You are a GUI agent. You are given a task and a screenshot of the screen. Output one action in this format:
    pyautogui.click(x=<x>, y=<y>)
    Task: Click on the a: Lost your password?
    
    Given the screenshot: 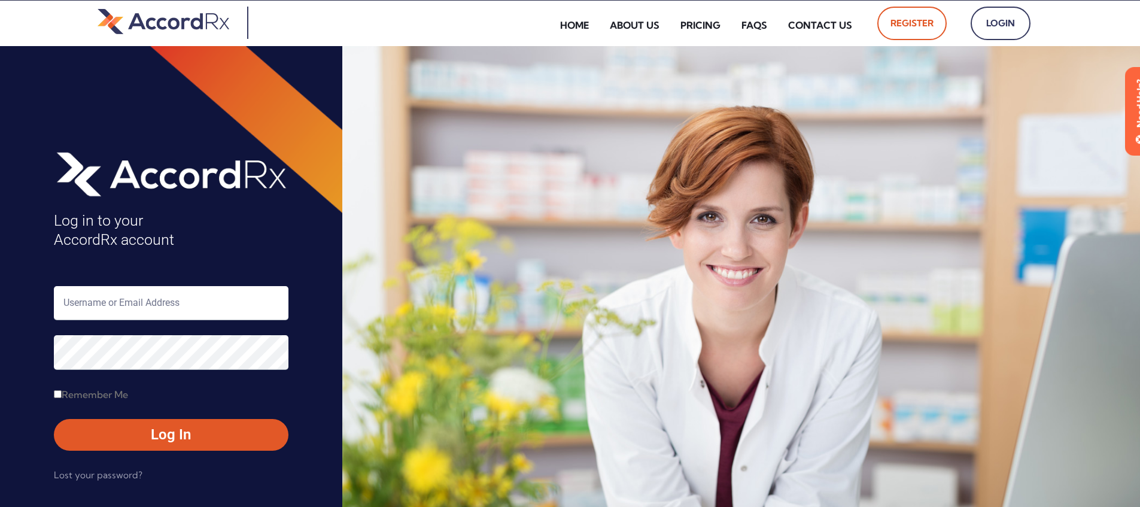 What is the action you would take?
    pyautogui.click(x=98, y=475)
    